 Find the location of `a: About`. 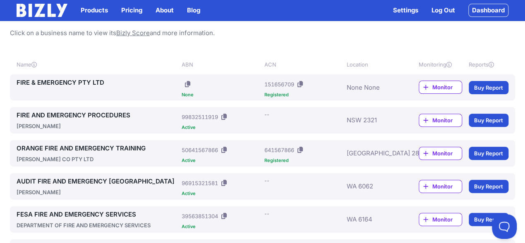

a: About is located at coordinates (165, 10).